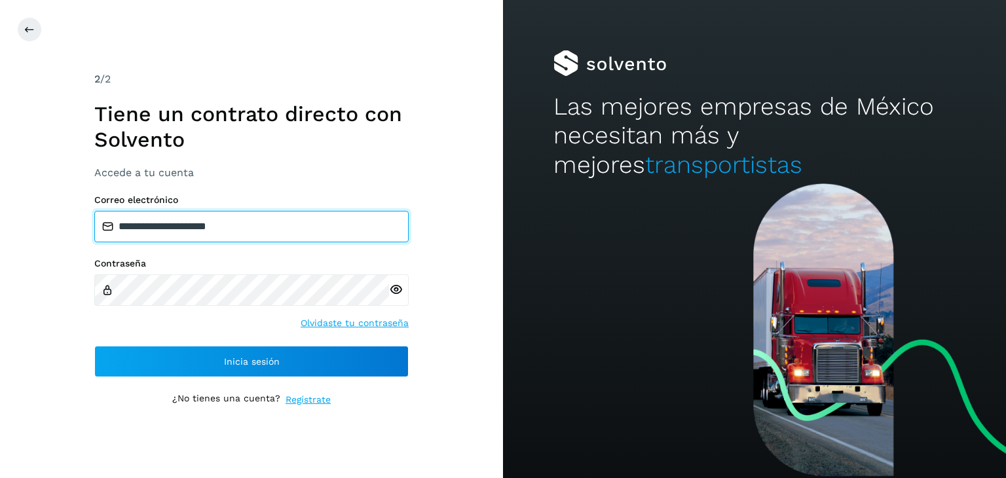 The height and width of the screenshot is (478, 1006). I want to click on a: Olvidaste tu contraseña, so click(354, 323).